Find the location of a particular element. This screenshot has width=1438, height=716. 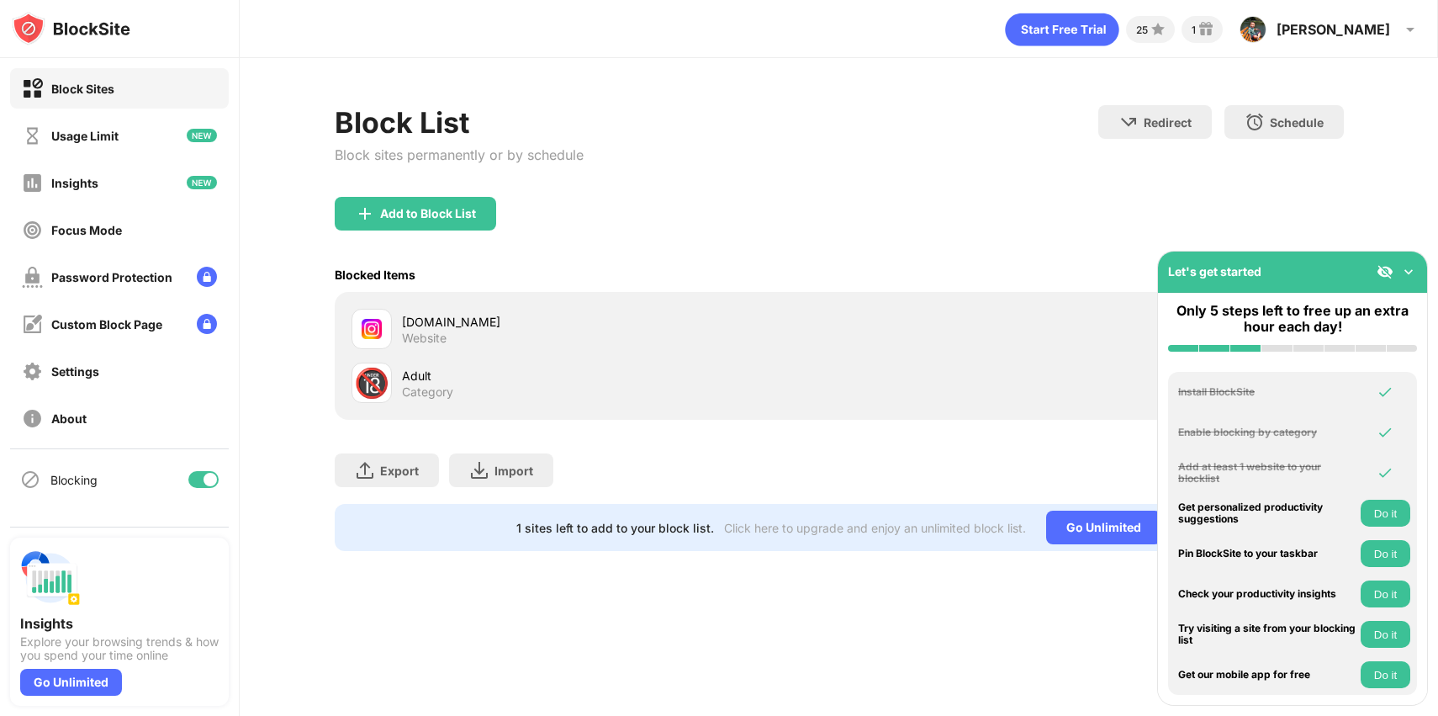

img: push-insights.svg is located at coordinates (50, 578).